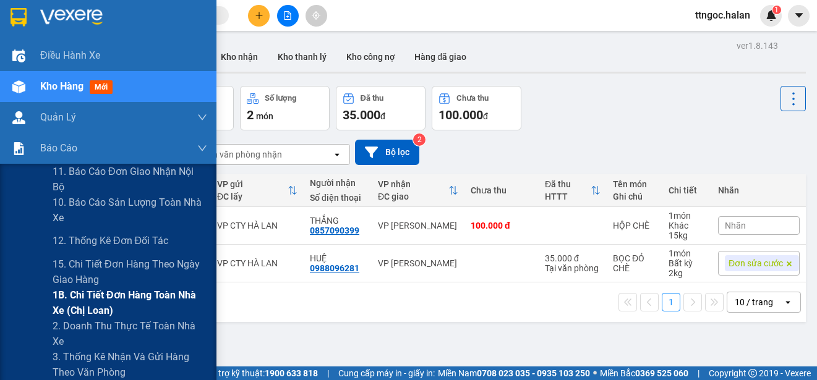 The image size is (817, 380). I want to click on div: Tại văn phòng, so click(572, 268).